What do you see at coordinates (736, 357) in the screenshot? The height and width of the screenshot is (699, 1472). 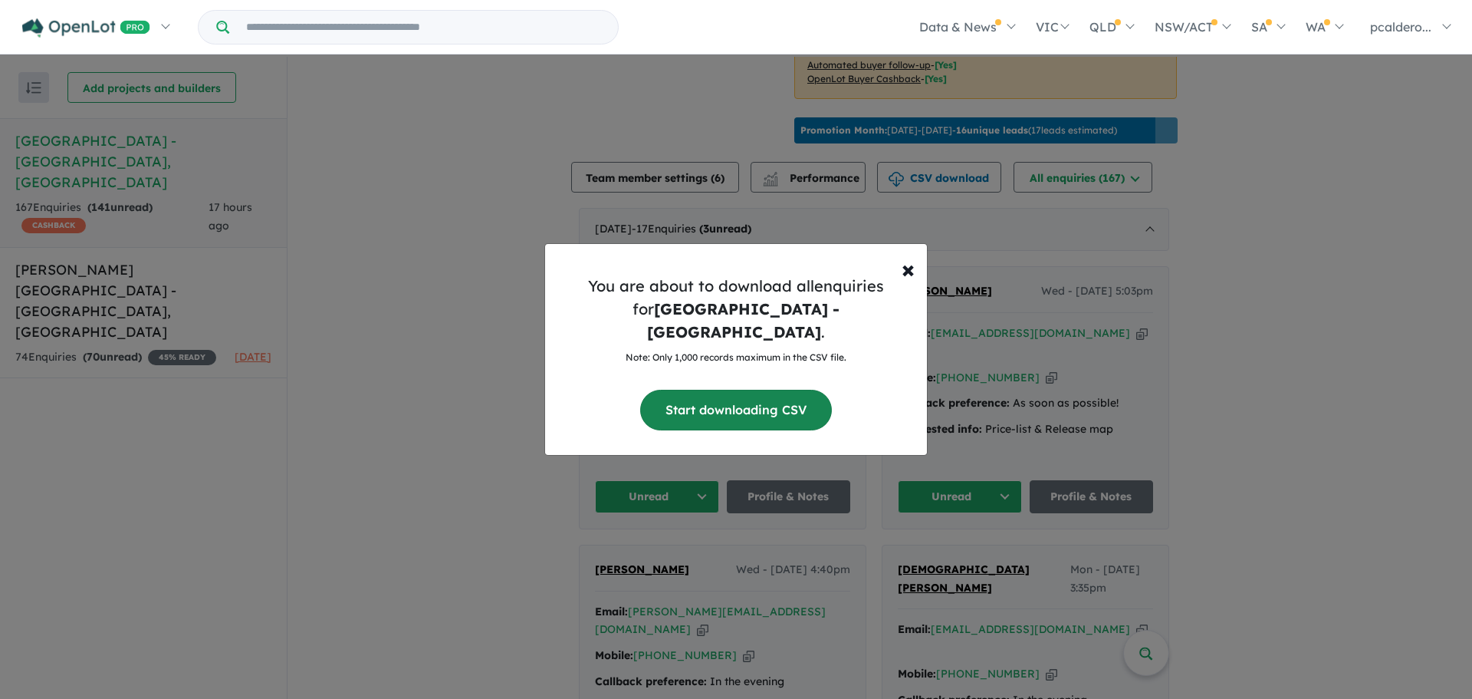 I see `p: Note: Only 1,000 records maximum in the CSV file.` at bounding box center [736, 357].